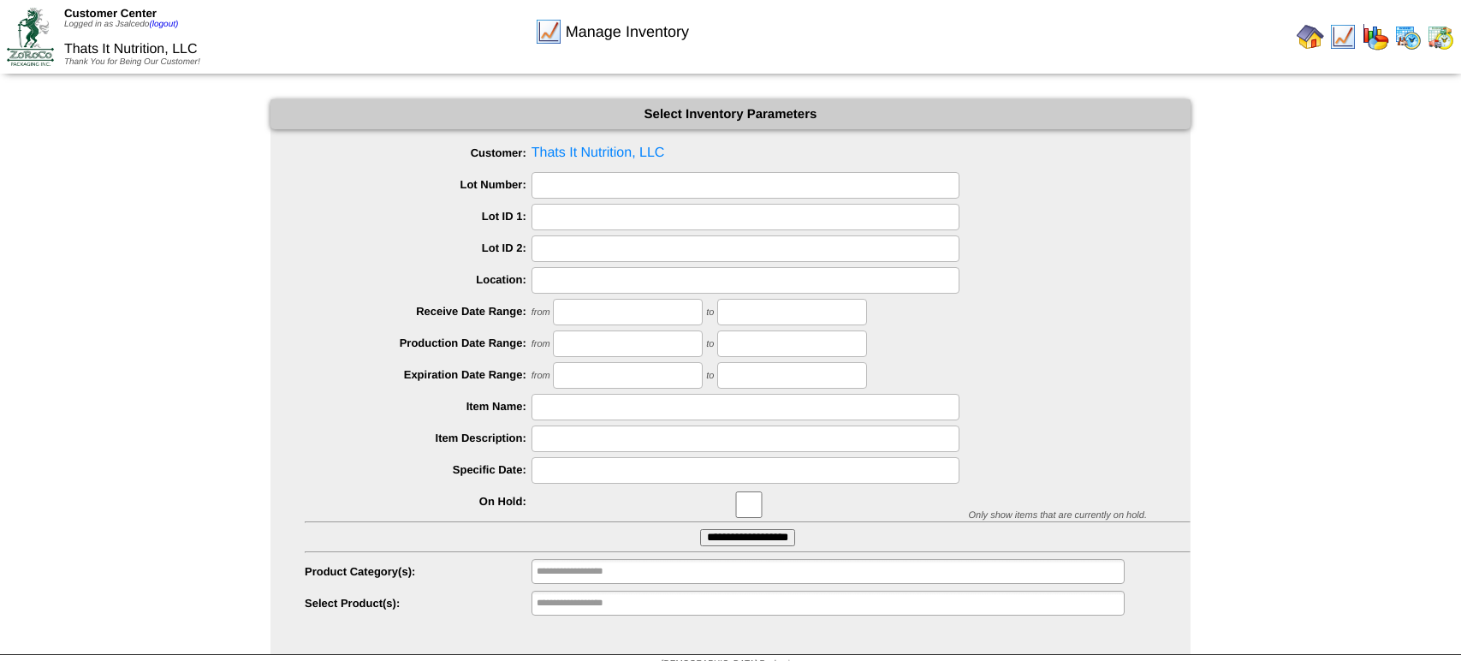  Describe the element at coordinates (418, 342) in the screenshot. I see `label: Production Date Range:` at that location.